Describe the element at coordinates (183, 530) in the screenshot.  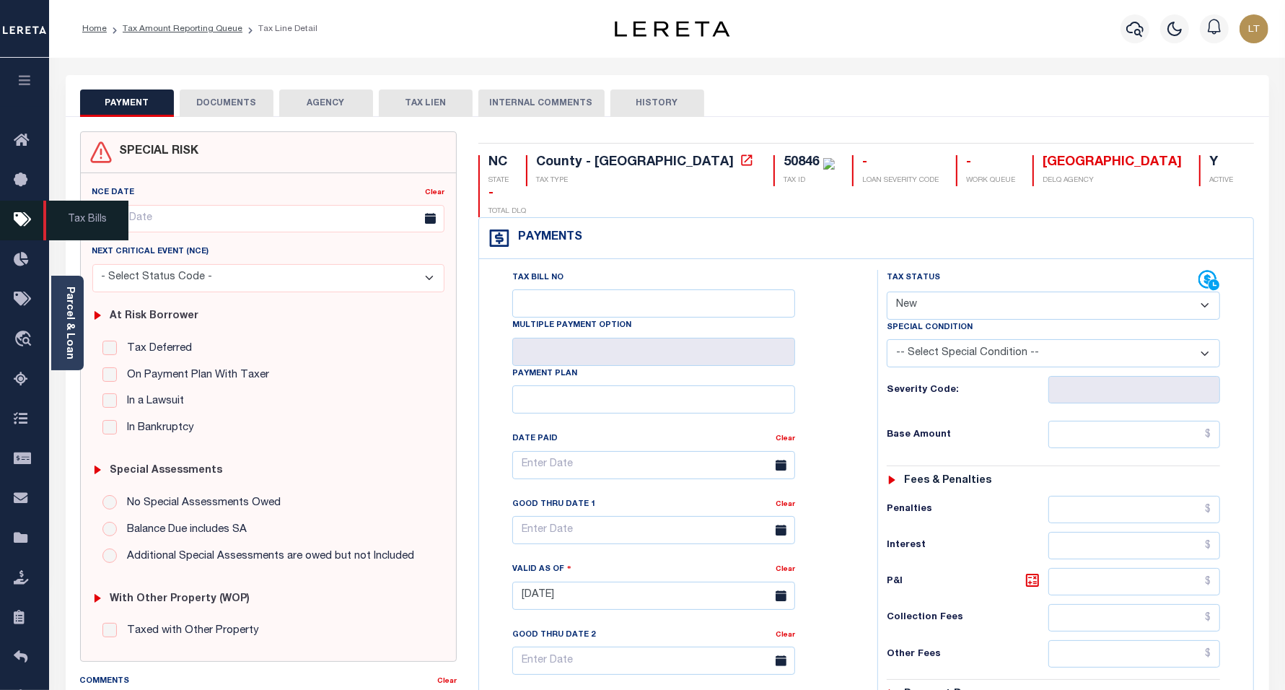
I see `label: Balance Due includes SA` at that location.